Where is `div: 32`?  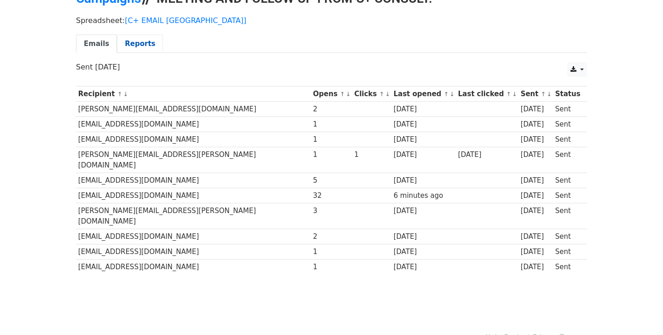
div: 32 is located at coordinates (332, 196).